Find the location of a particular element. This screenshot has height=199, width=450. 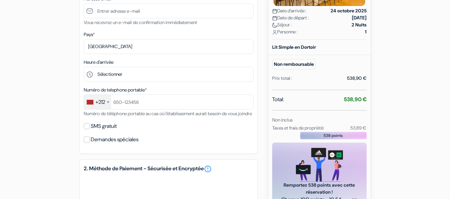

input: Entrer adresse e-mail is located at coordinates (168, 11).